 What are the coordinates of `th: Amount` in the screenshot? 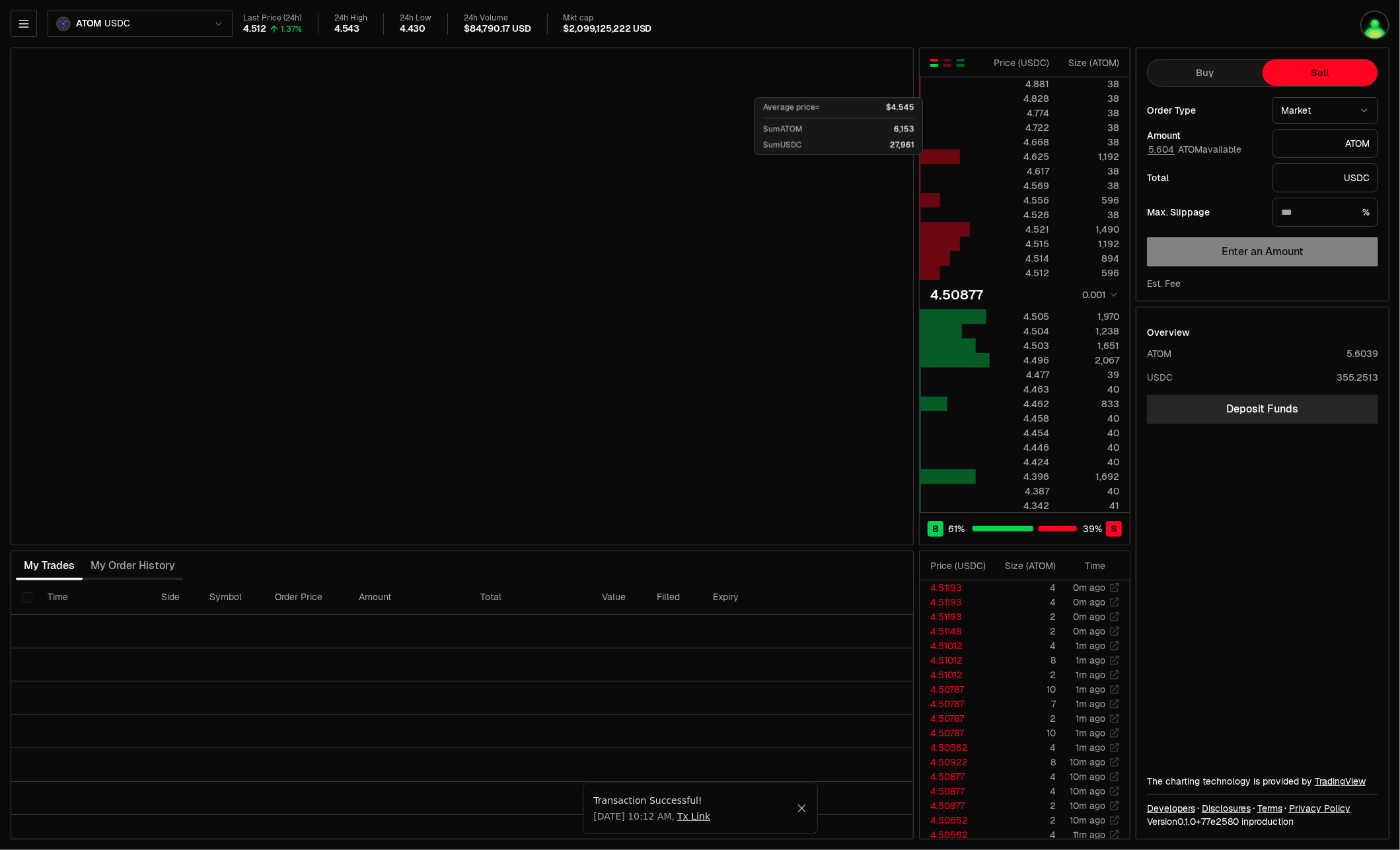 It's located at (409, 597).